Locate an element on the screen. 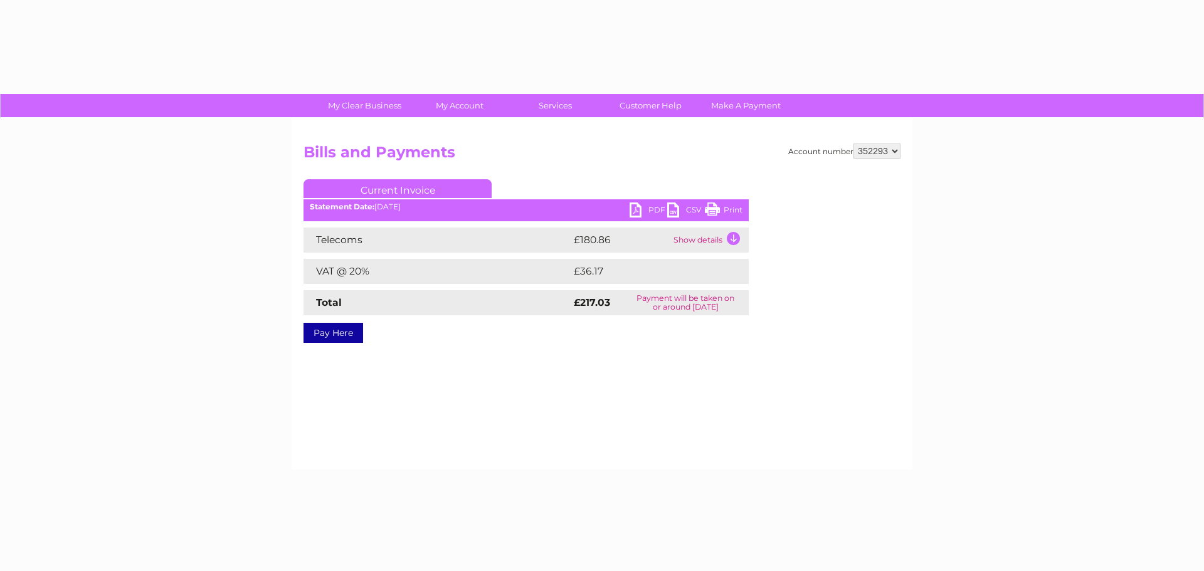 The width and height of the screenshot is (1204, 571). a: Customer Help is located at coordinates (650, 105).